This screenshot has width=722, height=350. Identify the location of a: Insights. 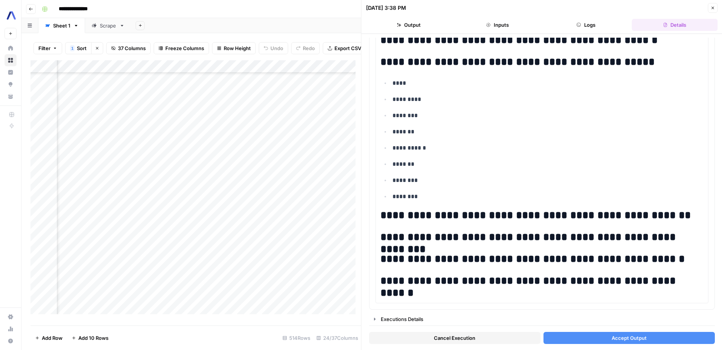
(11, 72).